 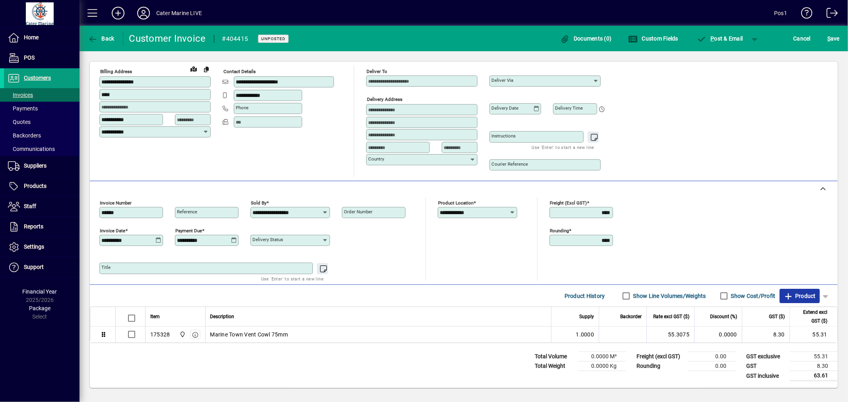 I want to click on span: 1.0000, so click(x=585, y=335).